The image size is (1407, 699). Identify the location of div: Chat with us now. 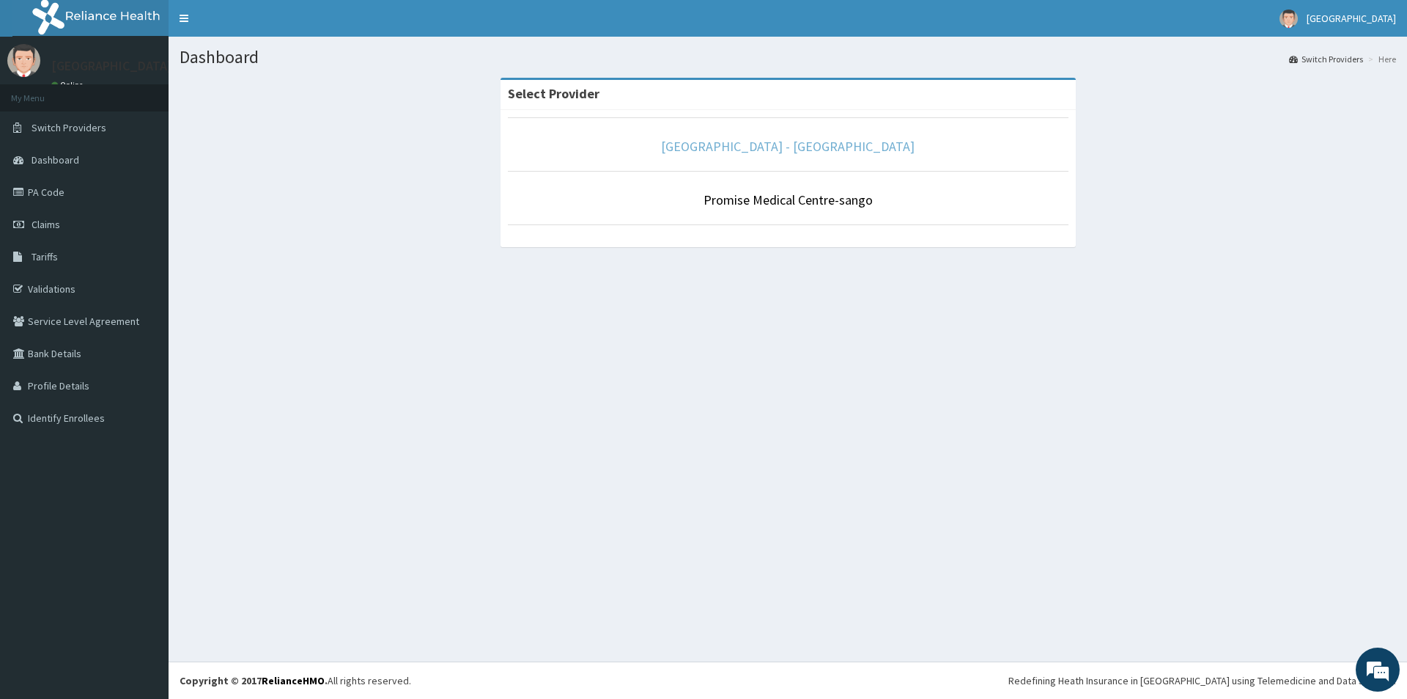
(161, 92).